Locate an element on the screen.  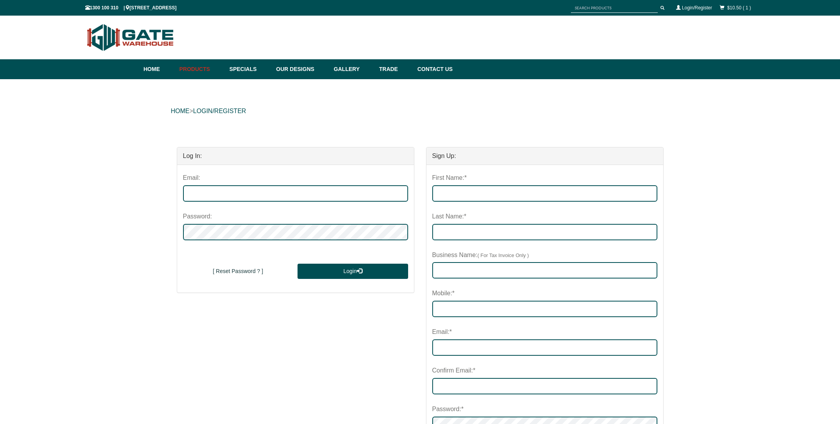
input: SEARCH PRODUCTS is located at coordinates (614, 8).